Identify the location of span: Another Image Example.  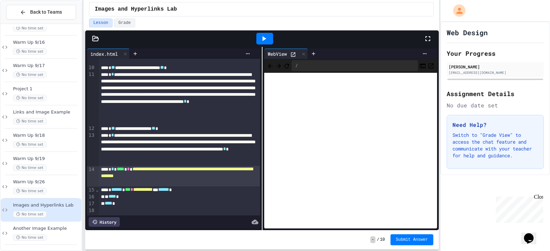
(47, 228).